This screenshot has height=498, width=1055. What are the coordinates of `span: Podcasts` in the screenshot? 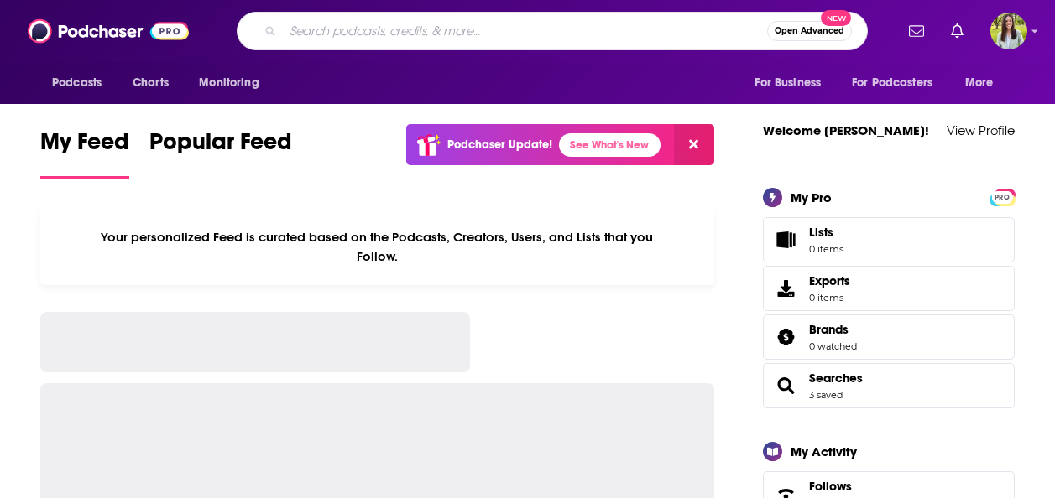 It's located at (76, 83).